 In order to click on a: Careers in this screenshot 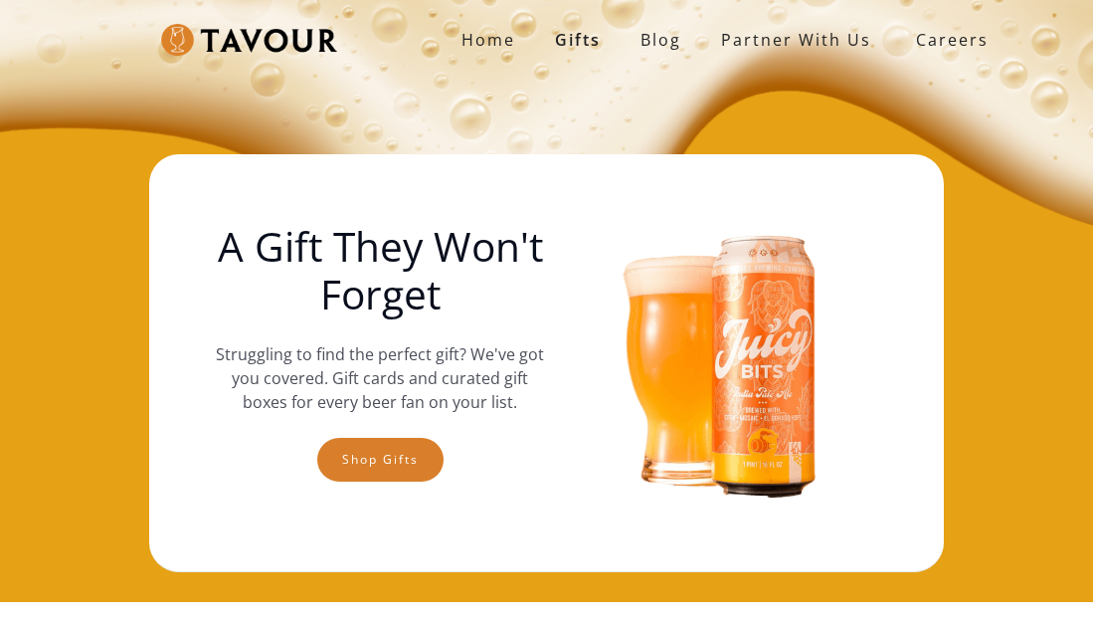, I will do `click(947, 40)`.